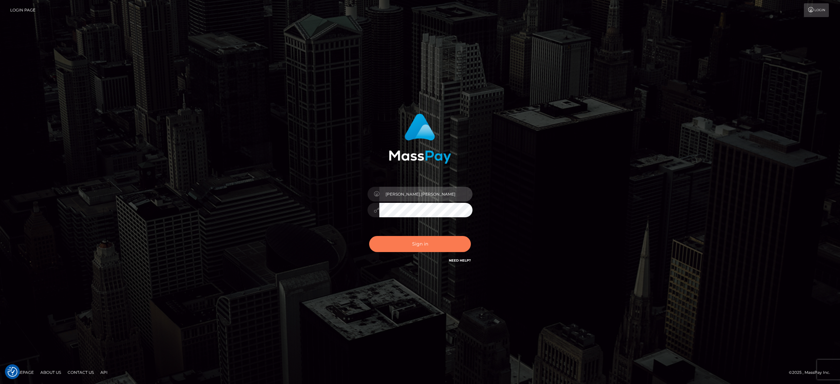 The image size is (840, 384). Describe the element at coordinates (12, 372) in the screenshot. I see `img: Revisit consent button` at that location.